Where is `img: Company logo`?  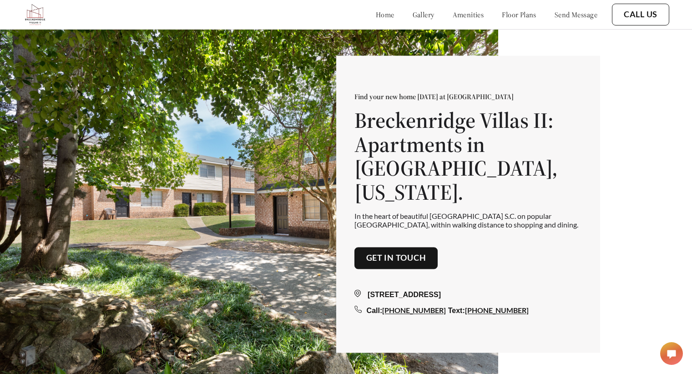 img: Company logo is located at coordinates (35, 15).